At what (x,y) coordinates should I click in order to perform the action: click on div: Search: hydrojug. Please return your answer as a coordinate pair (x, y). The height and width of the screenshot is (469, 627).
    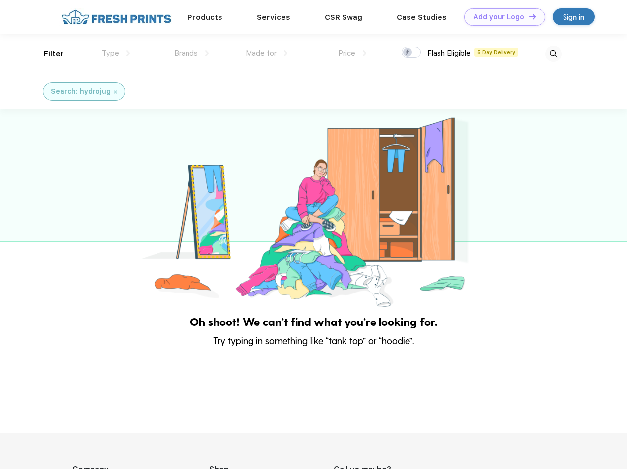
    Looking at the image, I should click on (81, 92).